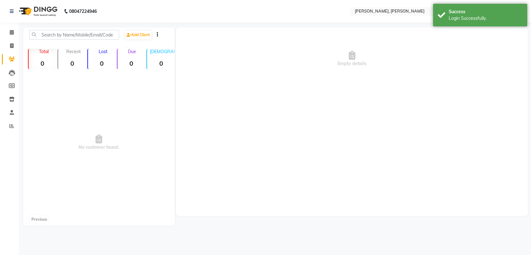 The width and height of the screenshot is (531, 255). What do you see at coordinates (485, 18) in the screenshot?
I see `div: Login Successfully.` at bounding box center [485, 18].